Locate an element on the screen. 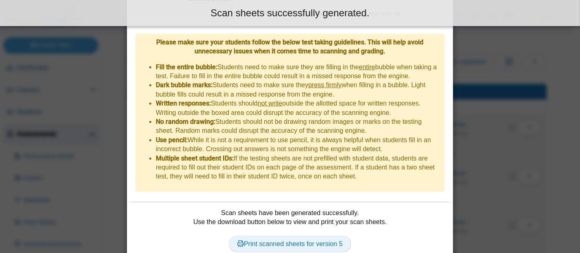 This screenshot has width=580, height=253. u: press firmly is located at coordinates (325, 85).